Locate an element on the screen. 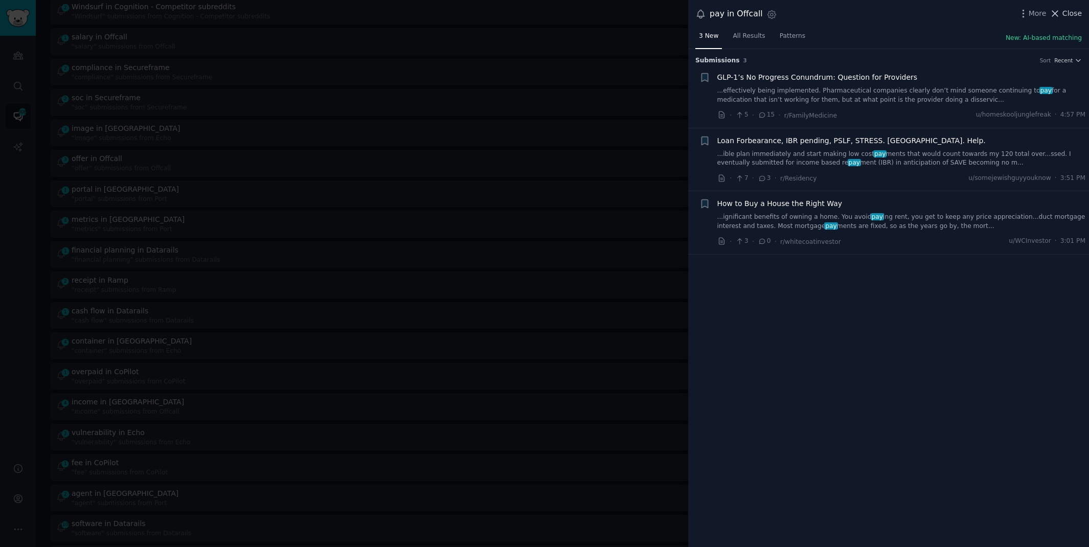  span: GLP-1’s No Progress Conundrum: Question for Providers is located at coordinates (817, 77).